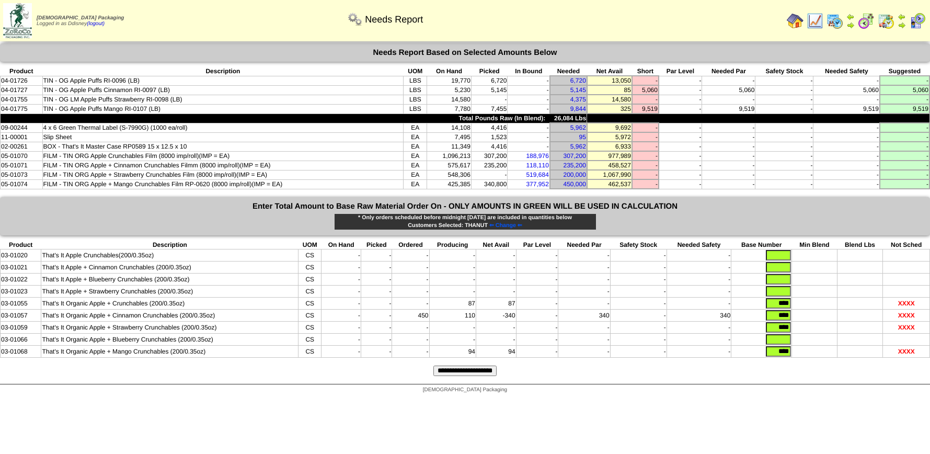  I want to click on a: 4,375, so click(578, 99).